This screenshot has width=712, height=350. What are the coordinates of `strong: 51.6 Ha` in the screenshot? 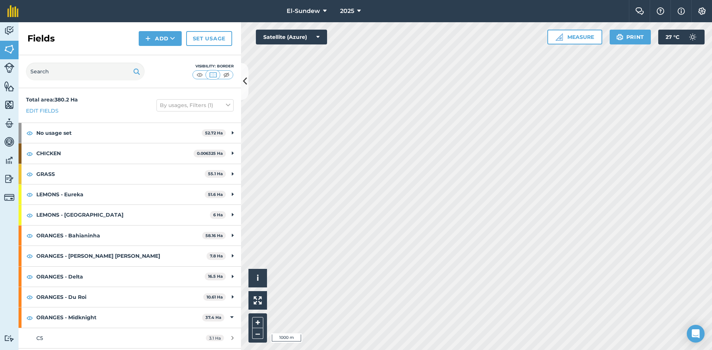 It's located at (215, 195).